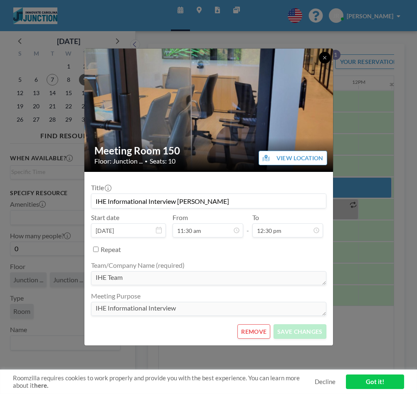 The image size is (417, 394). What do you see at coordinates (209, 110) in the screenshot?
I see `img: 537.jpg` at bounding box center [209, 110].